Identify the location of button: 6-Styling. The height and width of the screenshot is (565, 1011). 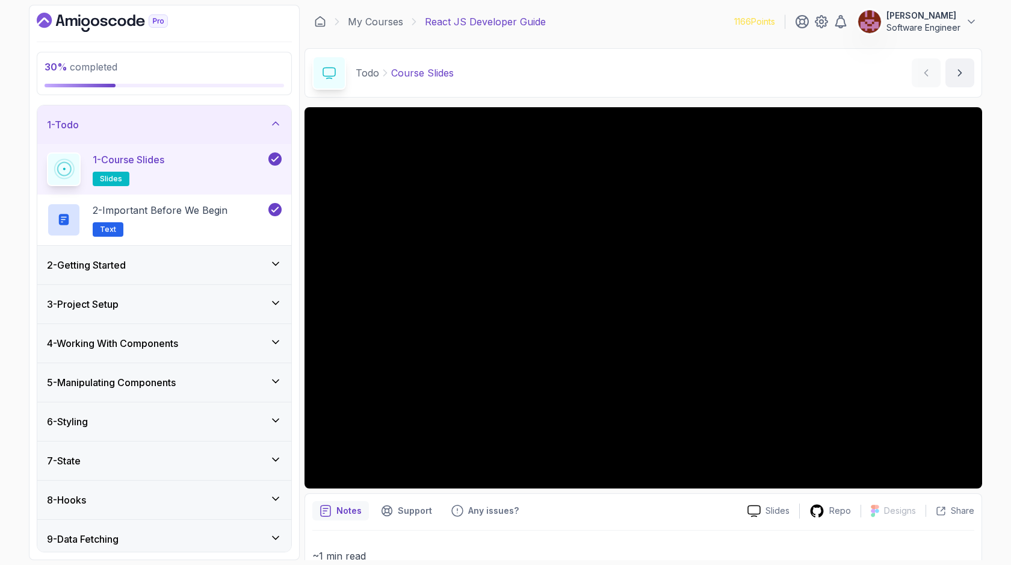
(164, 421).